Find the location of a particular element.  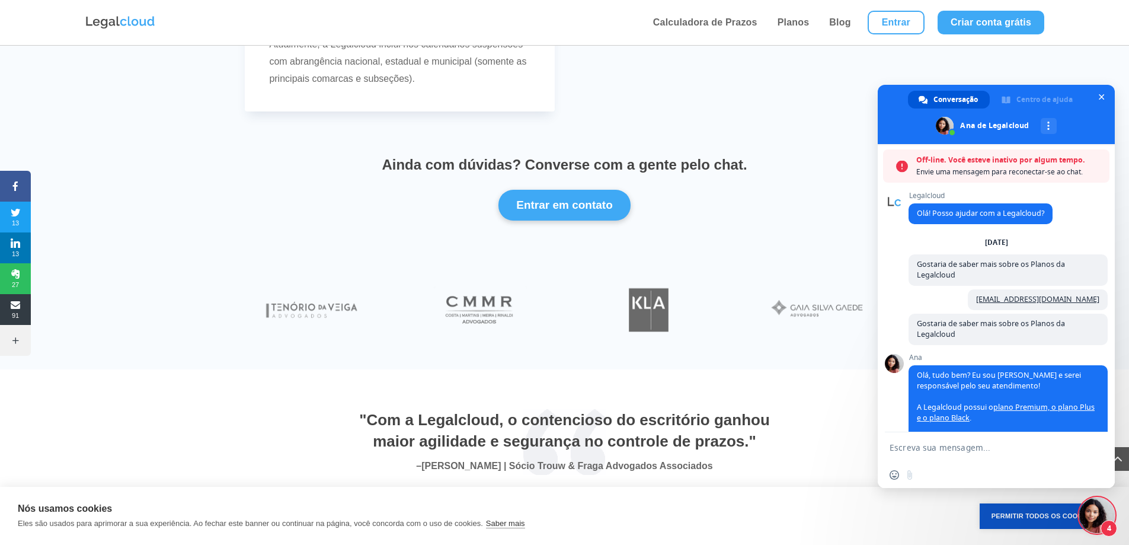

img: Logo da Legalcloud is located at coordinates (120, 23).